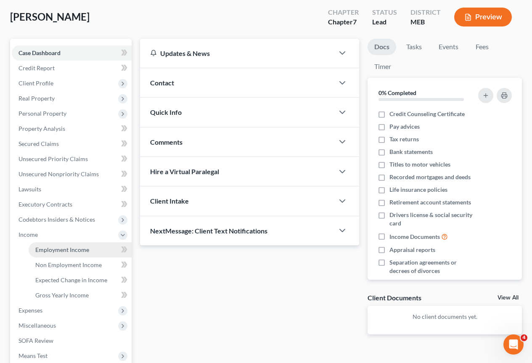  What do you see at coordinates (71, 68) in the screenshot?
I see `a: Credit Report` at bounding box center [71, 68].